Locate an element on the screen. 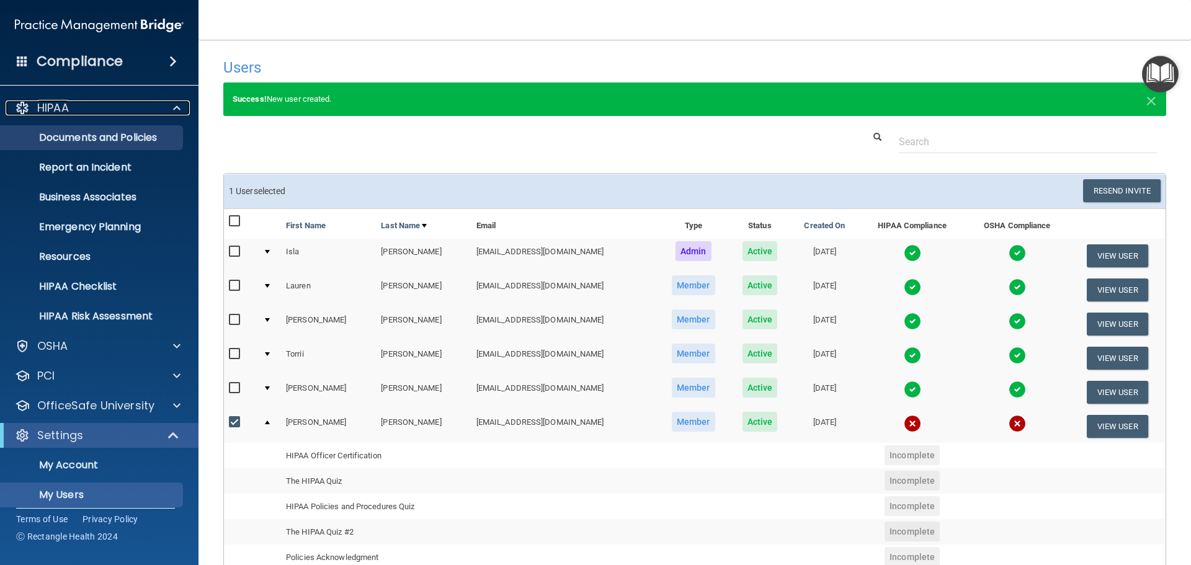  p: Report an Incident is located at coordinates (92, 168).